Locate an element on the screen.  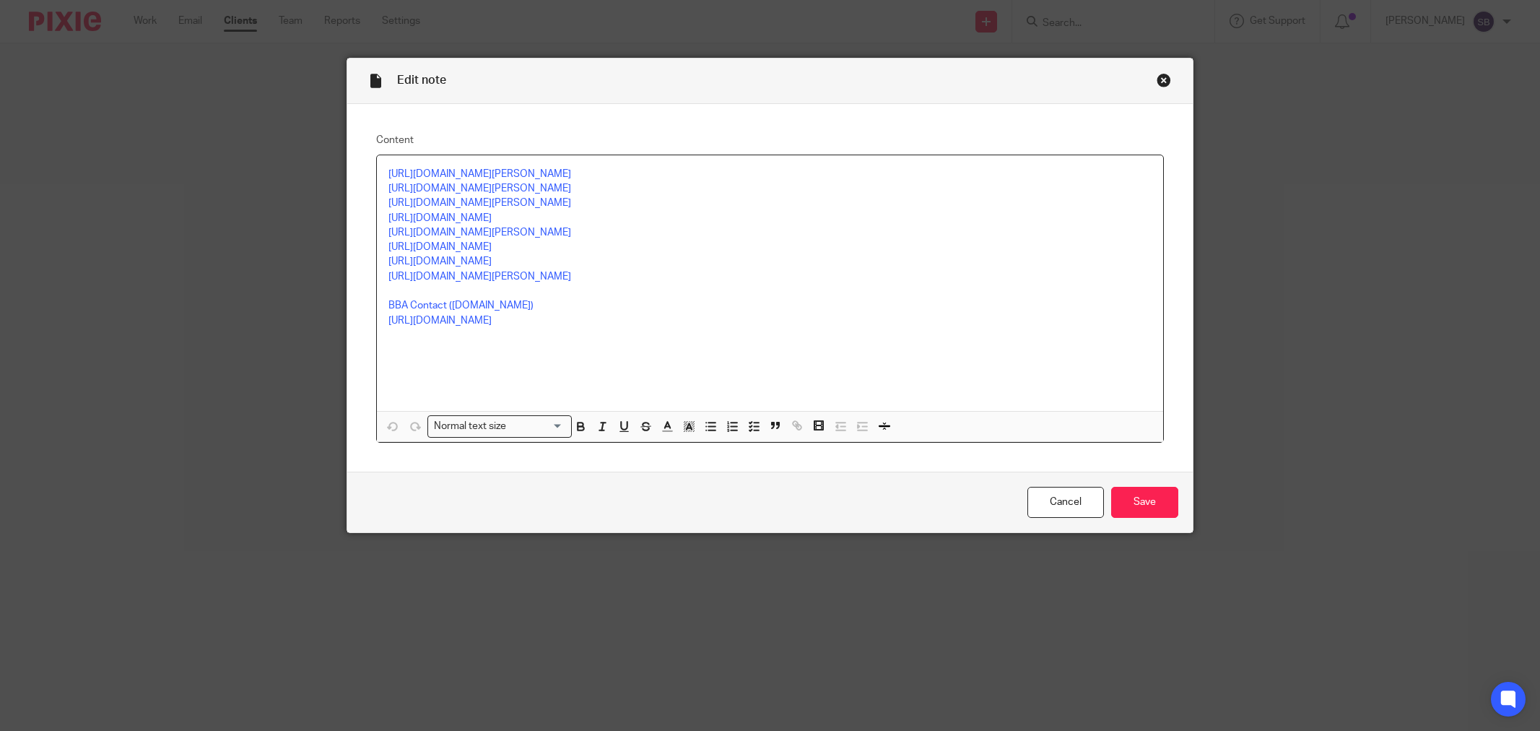
label: Content is located at coordinates (770, 140).